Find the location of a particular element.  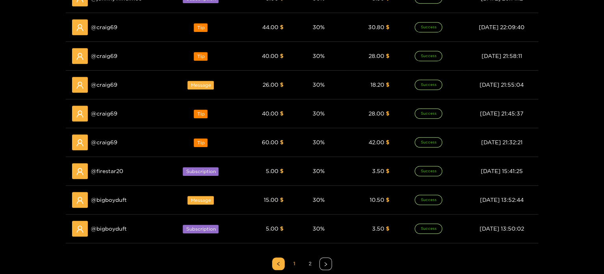

span: left is located at coordinates (278, 264).